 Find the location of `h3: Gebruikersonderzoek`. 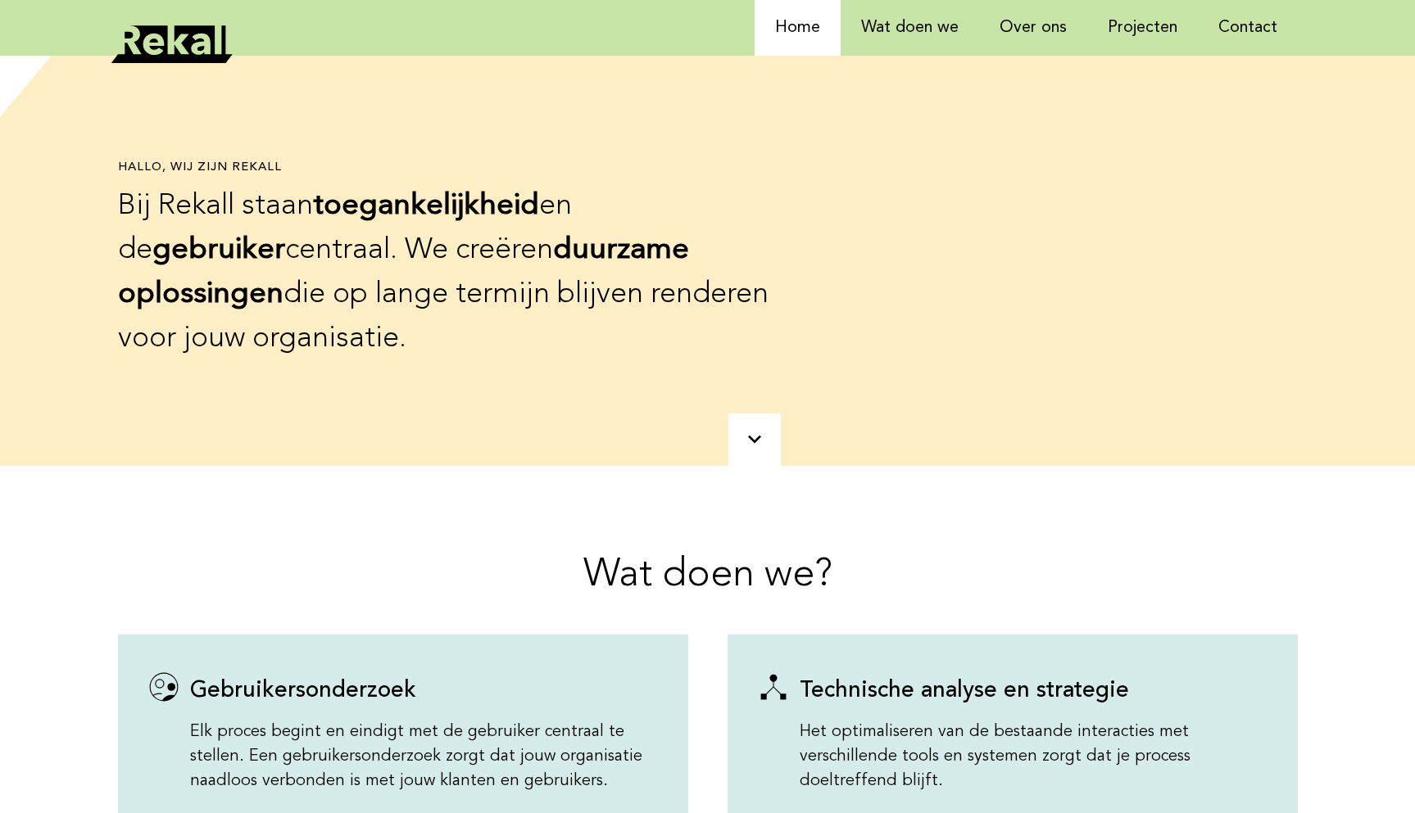

h3: Gebruikersonderzoek is located at coordinates (403, 687).